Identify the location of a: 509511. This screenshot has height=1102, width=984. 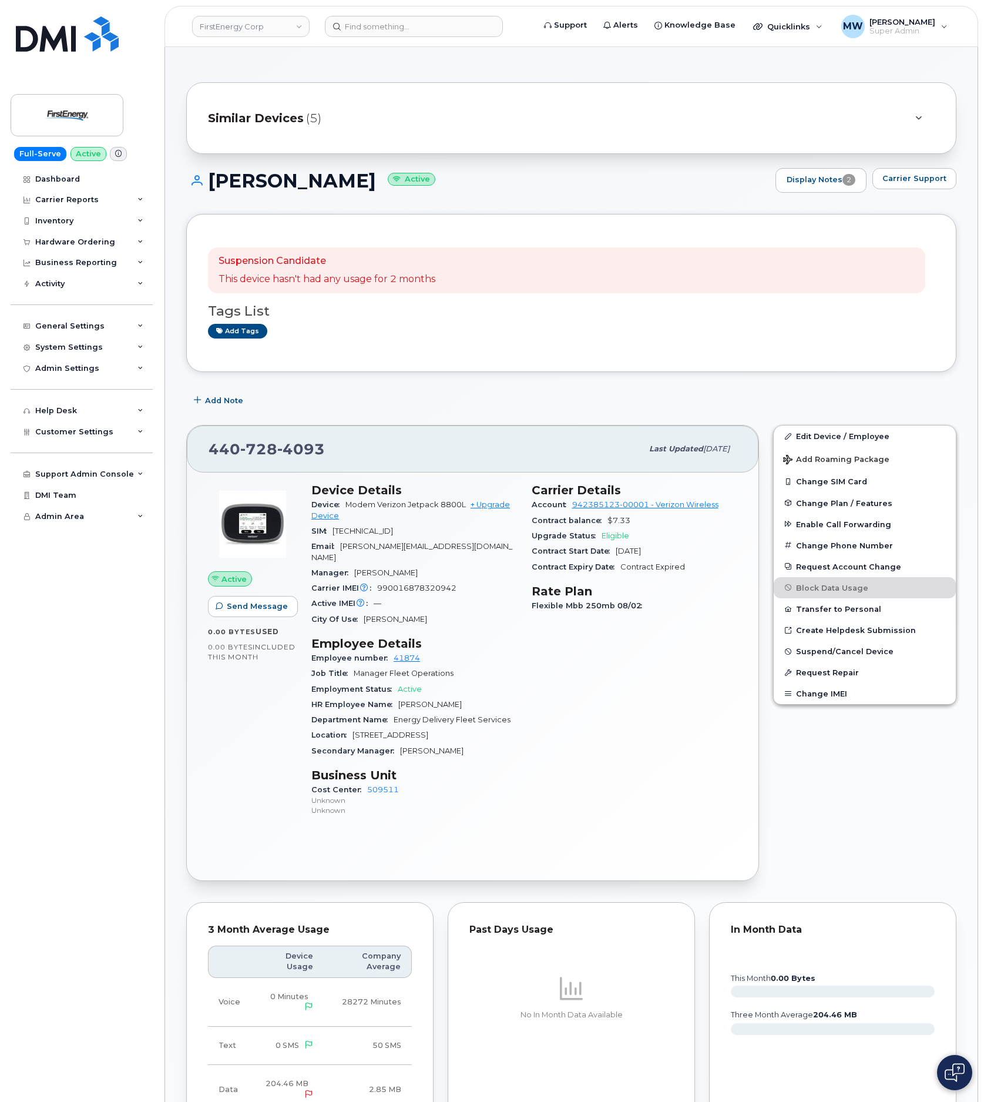
(383, 789).